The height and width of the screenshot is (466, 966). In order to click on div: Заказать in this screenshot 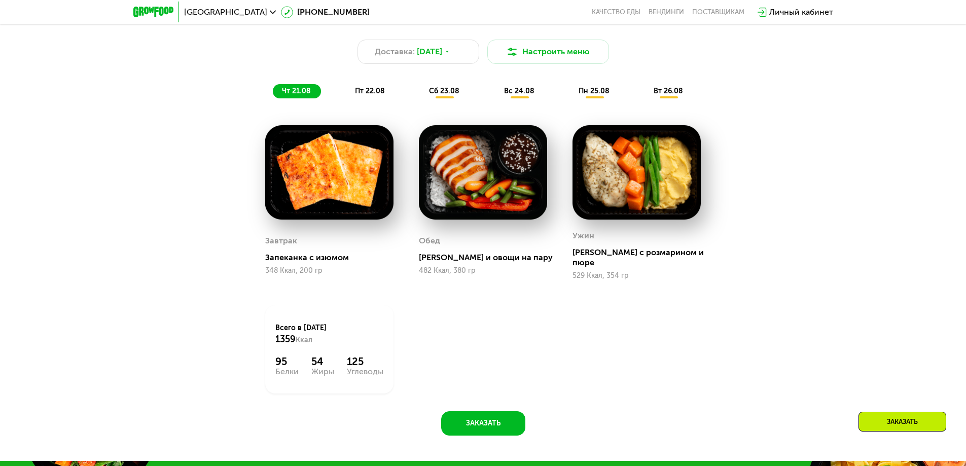, I will do `click(902, 421)`.